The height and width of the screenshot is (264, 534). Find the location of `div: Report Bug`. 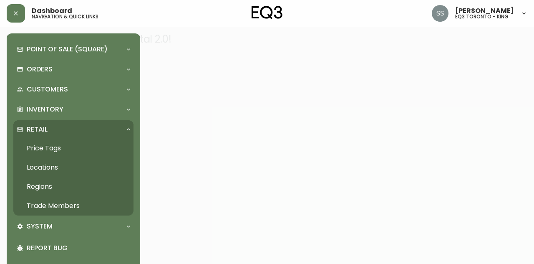

div: Report Bug is located at coordinates (73, 248).